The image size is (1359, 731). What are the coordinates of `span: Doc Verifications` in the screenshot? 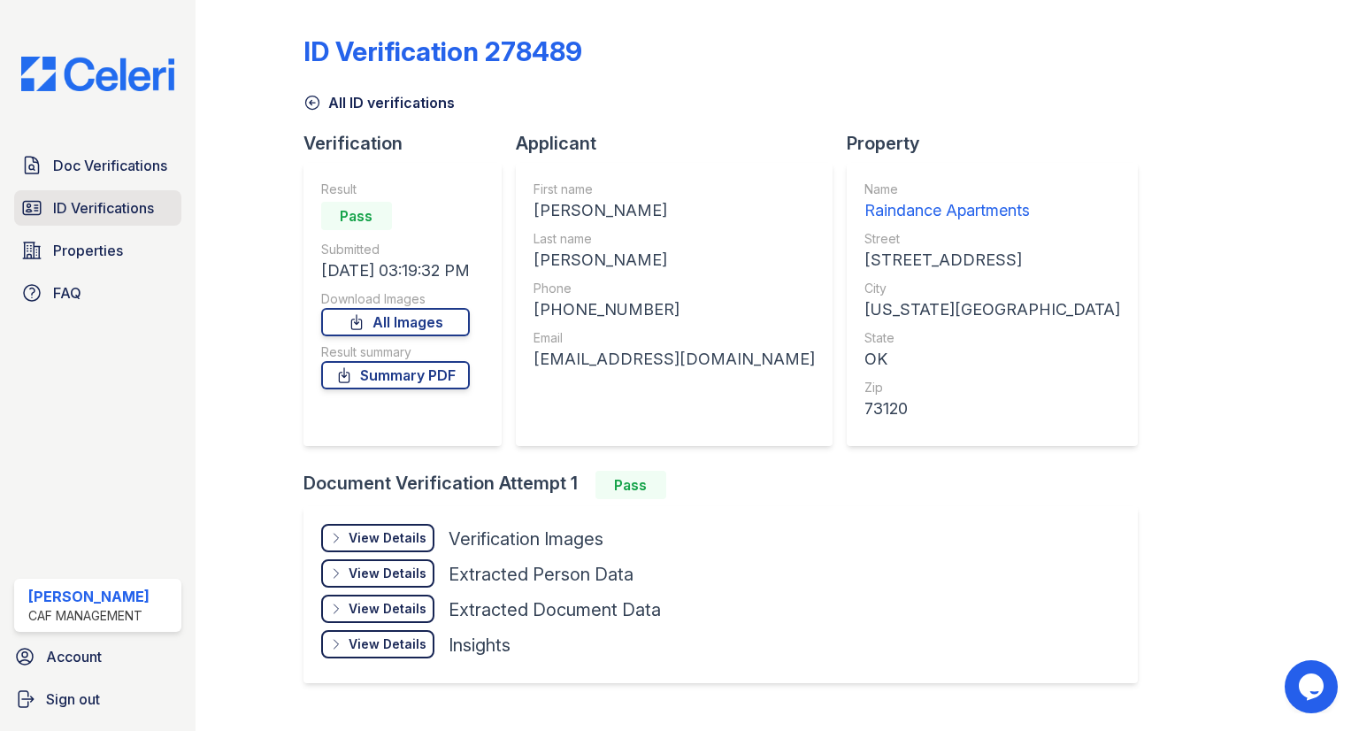 It's located at (110, 165).